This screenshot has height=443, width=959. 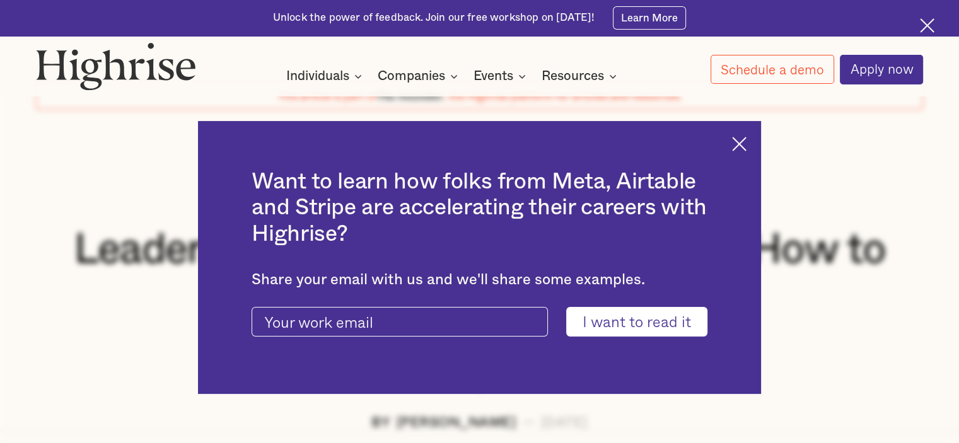 I want to click on a: Learn More, so click(x=649, y=18).